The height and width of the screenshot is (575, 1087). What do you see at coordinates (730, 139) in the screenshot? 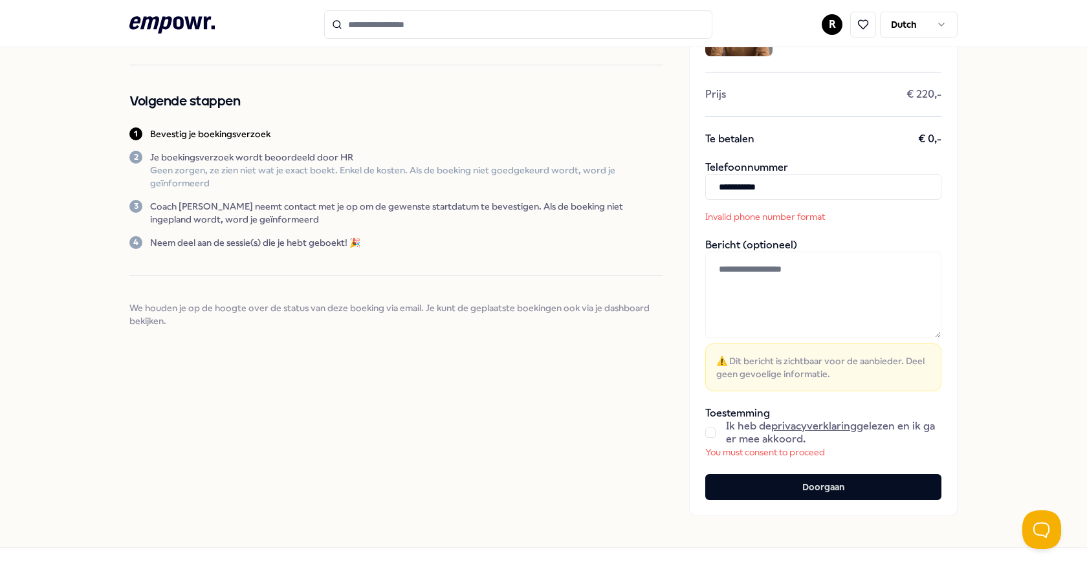
I see `span: Te betalen` at bounding box center [730, 139].